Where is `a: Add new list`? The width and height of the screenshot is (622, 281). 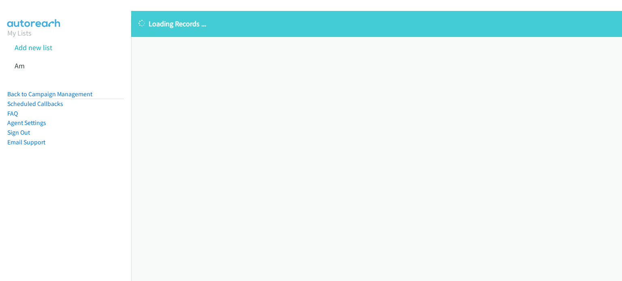 a: Add new list is located at coordinates (33, 47).